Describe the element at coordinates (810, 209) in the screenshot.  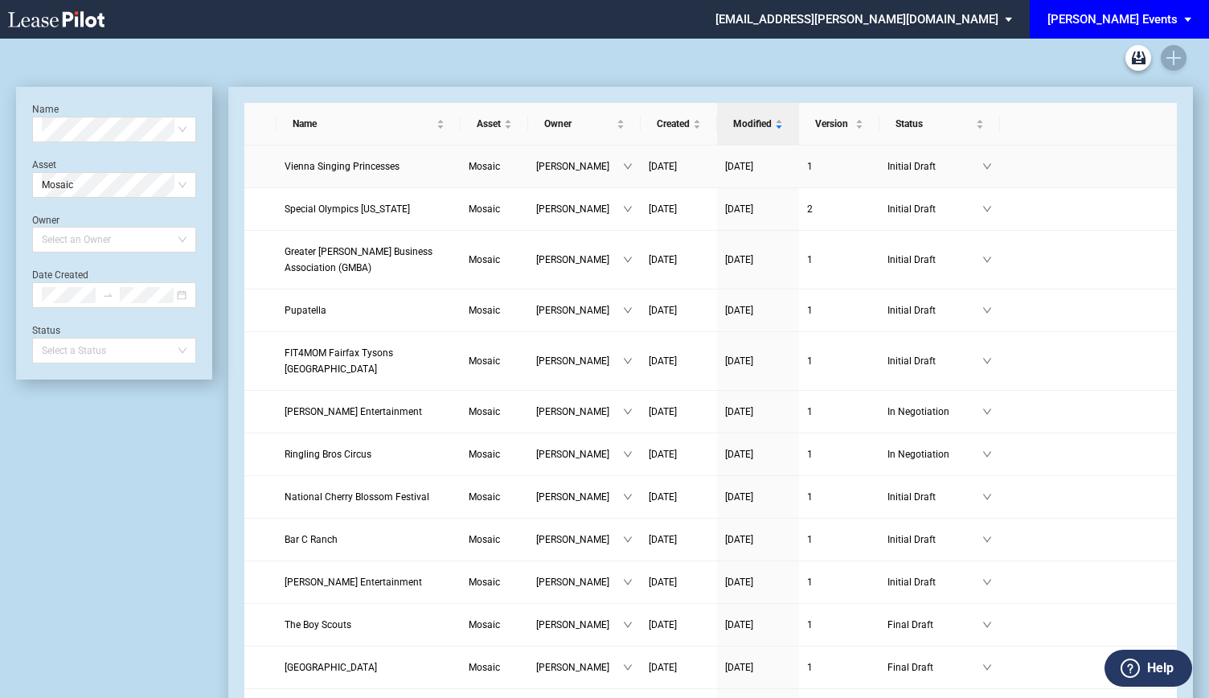
I see `span: 2` at that location.